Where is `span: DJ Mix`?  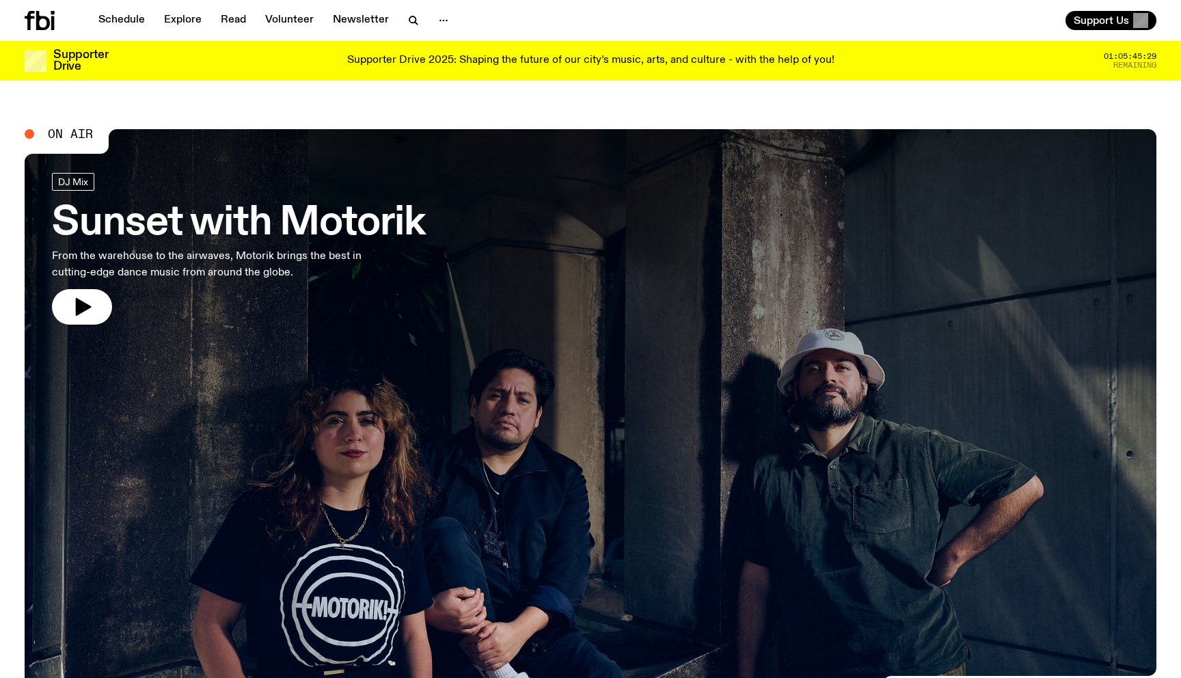
span: DJ Mix is located at coordinates (73, 181).